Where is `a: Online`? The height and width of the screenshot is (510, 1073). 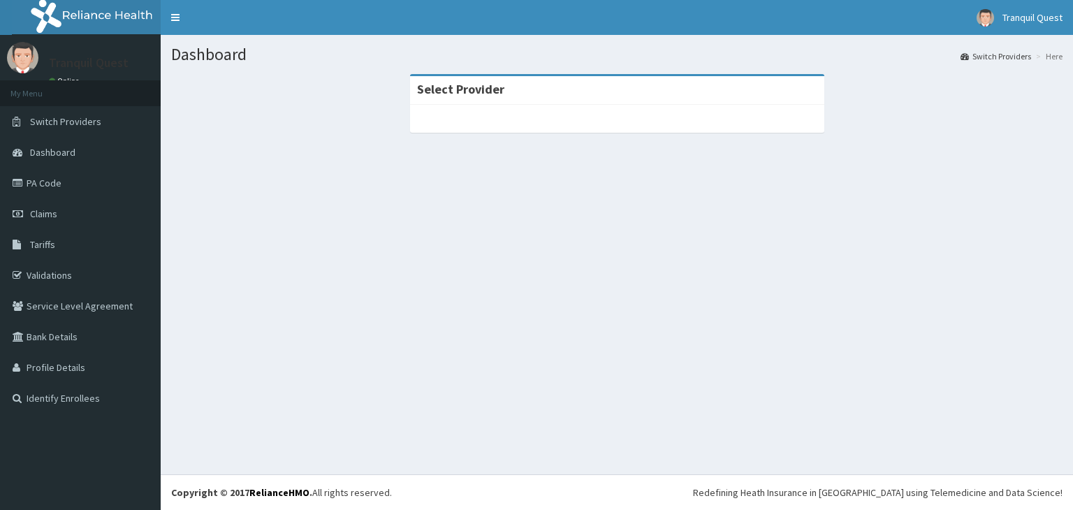
a: Online is located at coordinates (66, 81).